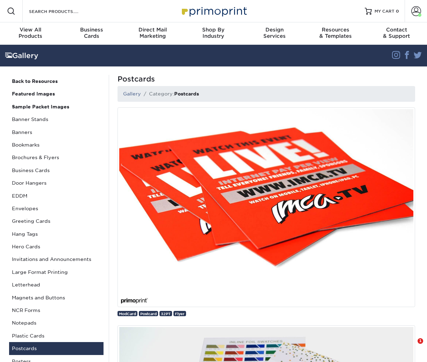 This screenshot has width=427, height=362. What do you see at coordinates (56, 196) in the screenshot?
I see `a: EDDM` at bounding box center [56, 196].